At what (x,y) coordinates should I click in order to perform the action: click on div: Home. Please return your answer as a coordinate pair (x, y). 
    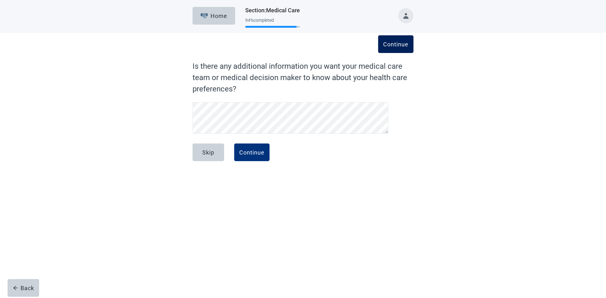
    Looking at the image, I should click on (214, 16).